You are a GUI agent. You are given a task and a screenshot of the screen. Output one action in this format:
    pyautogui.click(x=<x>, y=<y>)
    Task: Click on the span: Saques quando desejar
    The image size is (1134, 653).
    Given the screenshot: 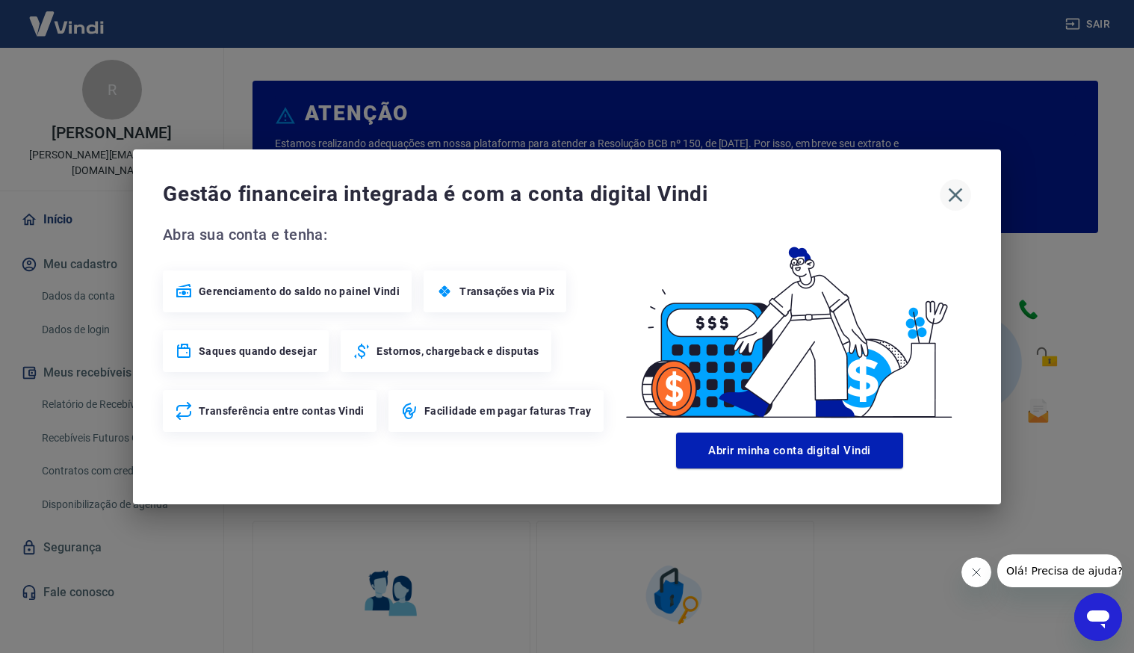 What is the action you would take?
    pyautogui.click(x=258, y=351)
    